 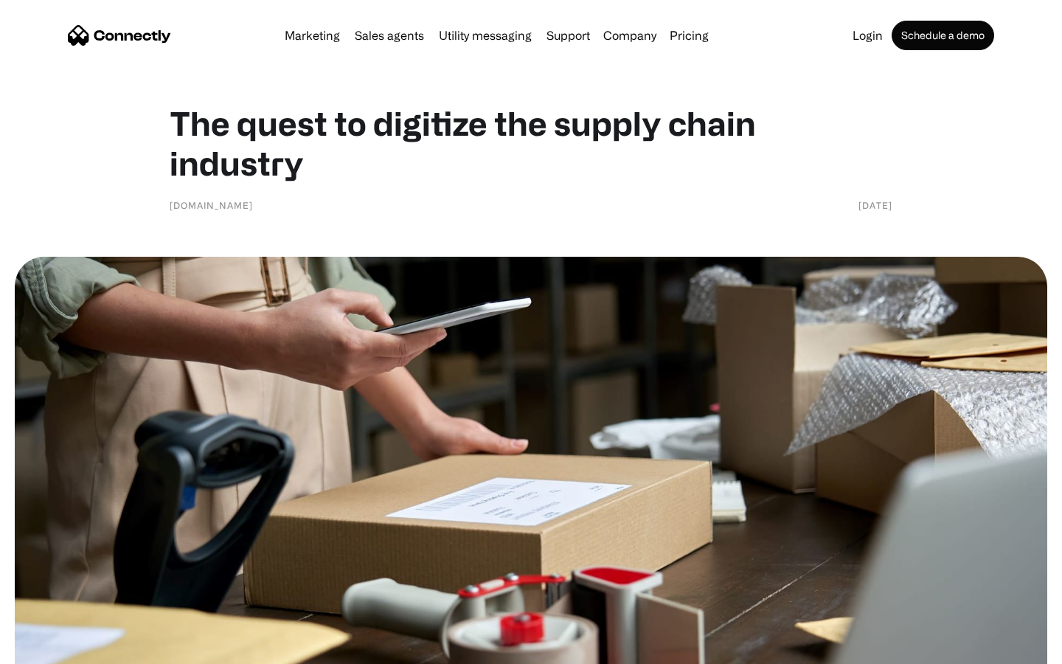 I want to click on a: Schedule a demo, so click(x=943, y=35).